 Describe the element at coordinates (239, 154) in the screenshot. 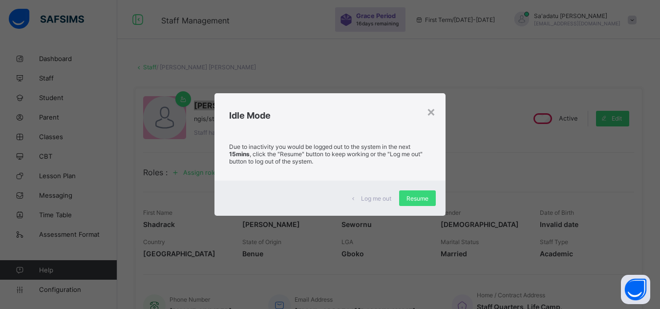

I see `strong: 15mins` at that location.